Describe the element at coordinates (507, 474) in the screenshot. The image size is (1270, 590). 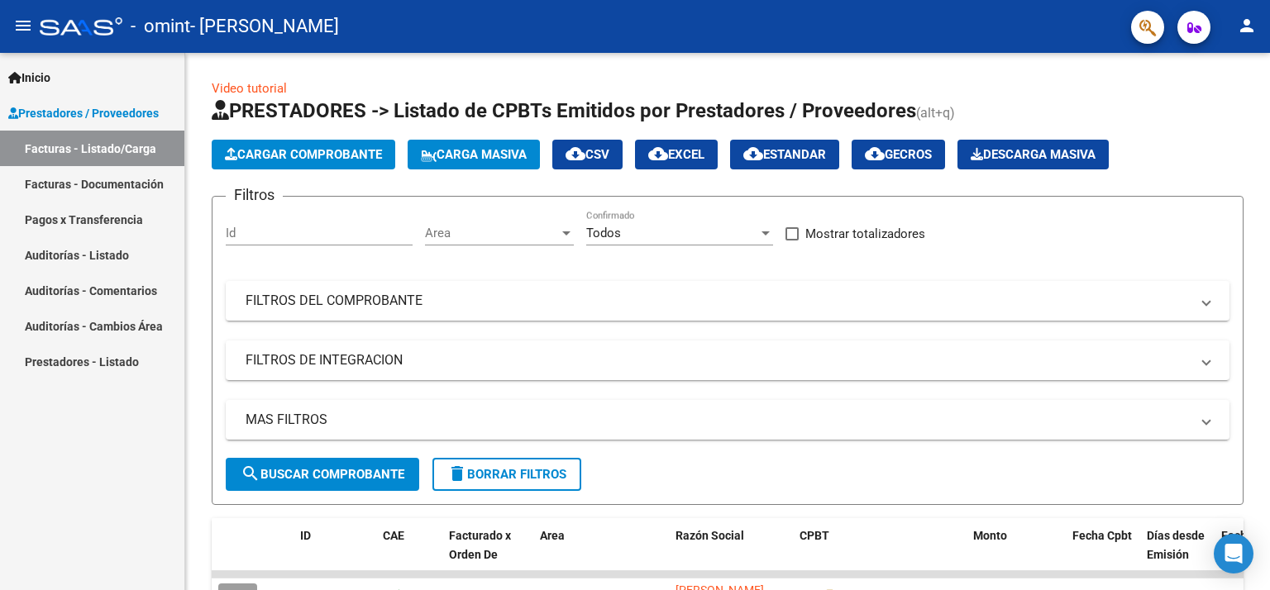
I see `span: Borrar Filtros` at that location.